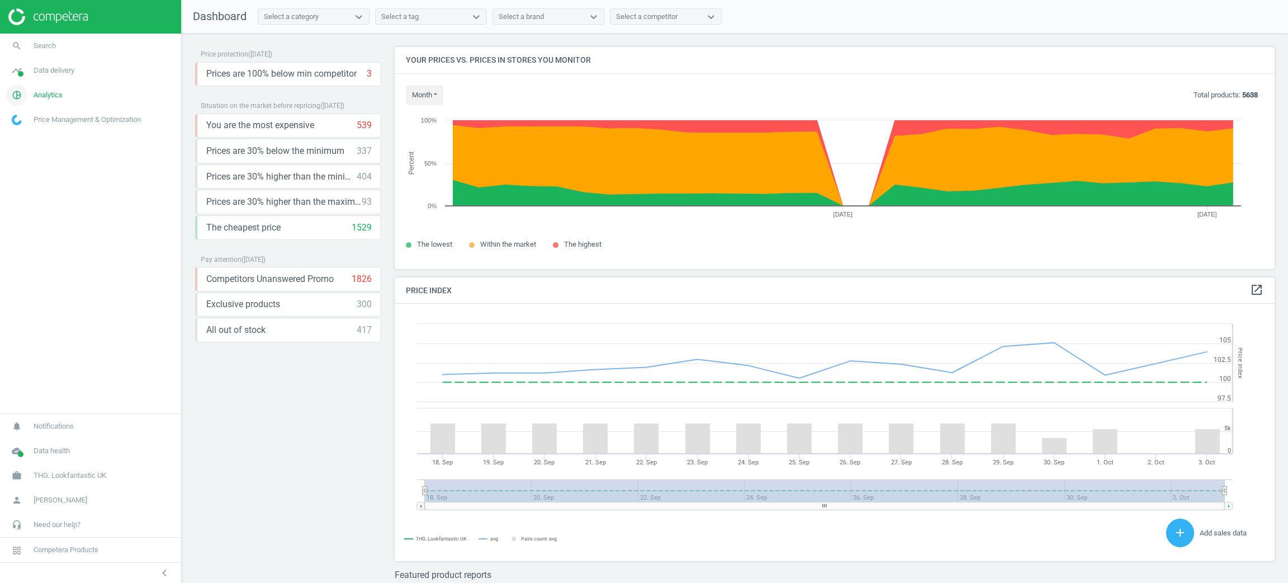 Image resolution: width=1288 pixels, height=583 pixels. I want to click on div: 404, so click(364, 177).